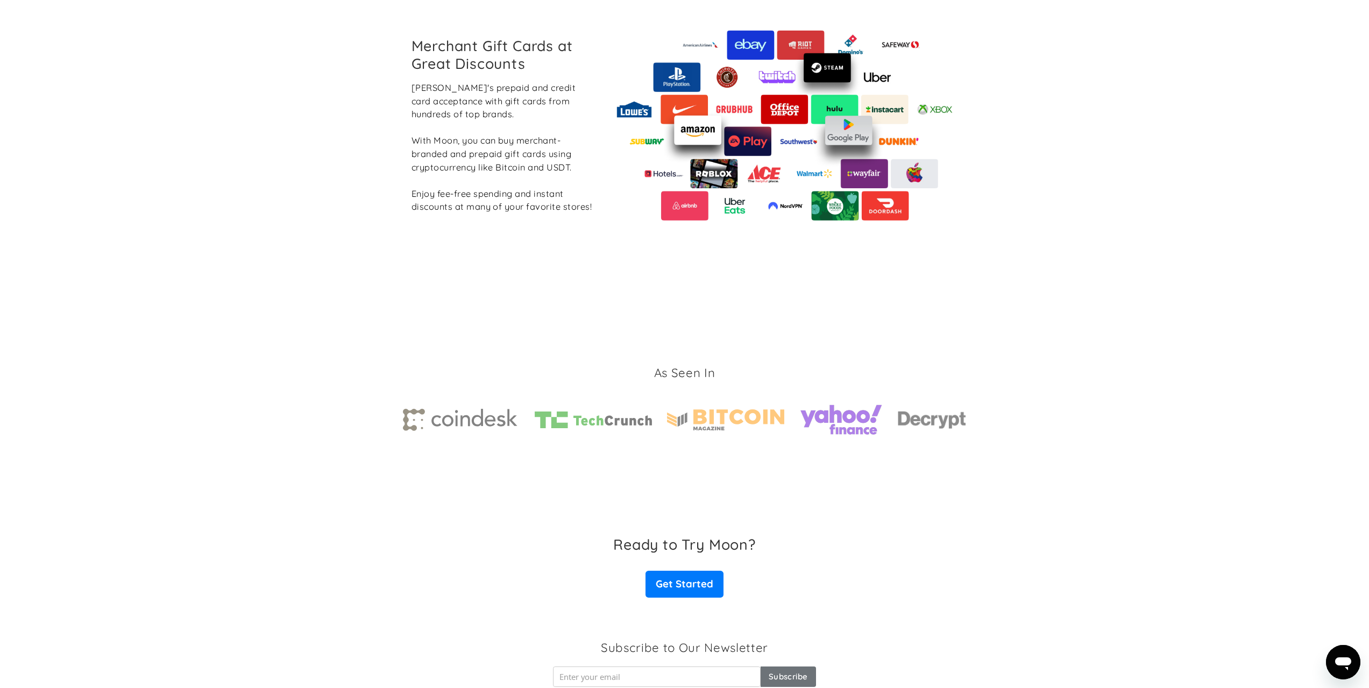 This screenshot has height=688, width=1369. I want to click on h3: As Seen In, so click(685, 373).